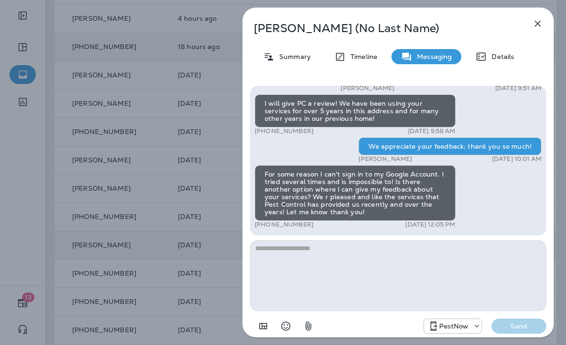 The height and width of the screenshot is (345, 566). I want to click on button: Add in a premade template, so click(263, 326).